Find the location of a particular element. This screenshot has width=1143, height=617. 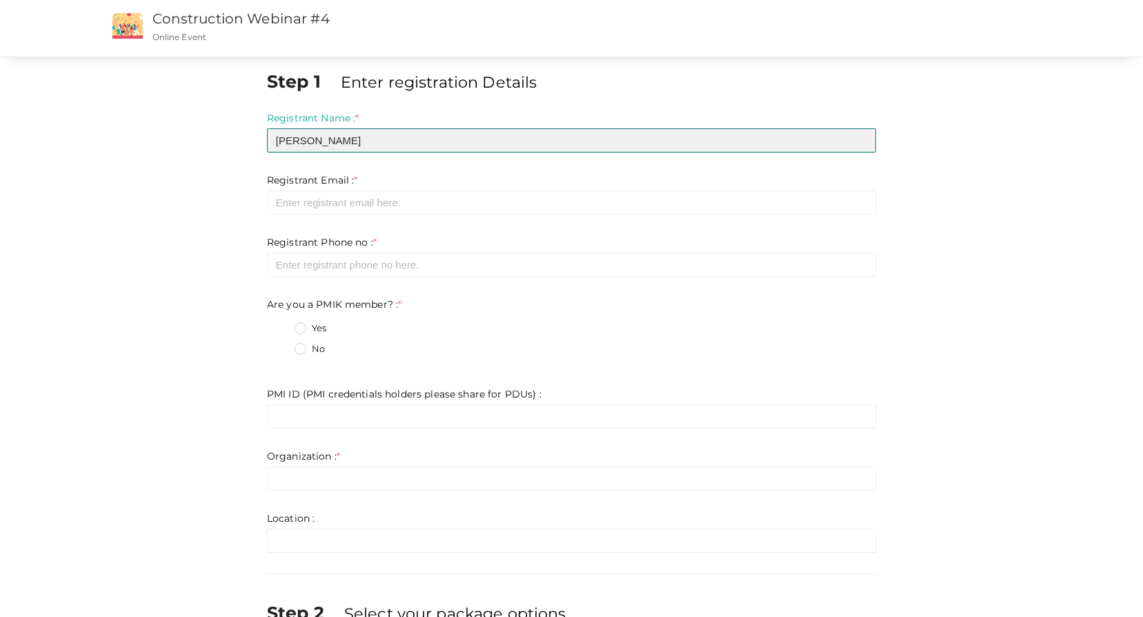

label: Location : is located at coordinates (290, 518).